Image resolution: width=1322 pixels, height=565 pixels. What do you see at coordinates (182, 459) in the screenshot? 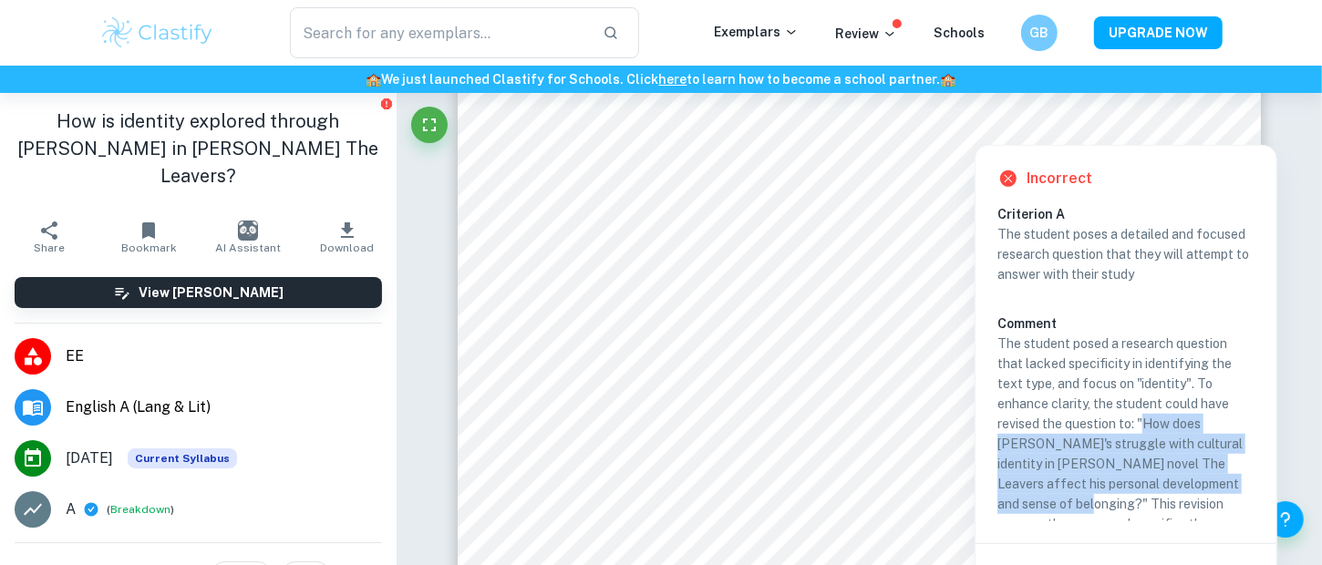
I see `span: Current Syllabus` at bounding box center [182, 459].